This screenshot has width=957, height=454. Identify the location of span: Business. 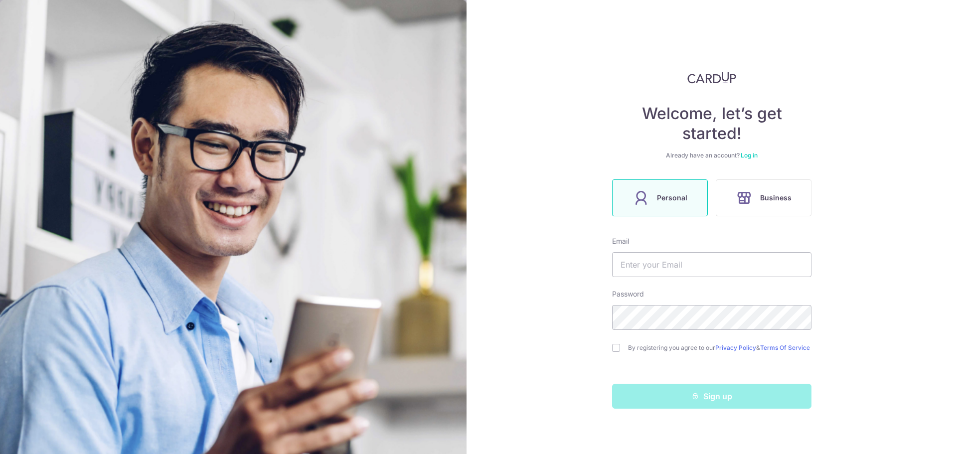
(775, 198).